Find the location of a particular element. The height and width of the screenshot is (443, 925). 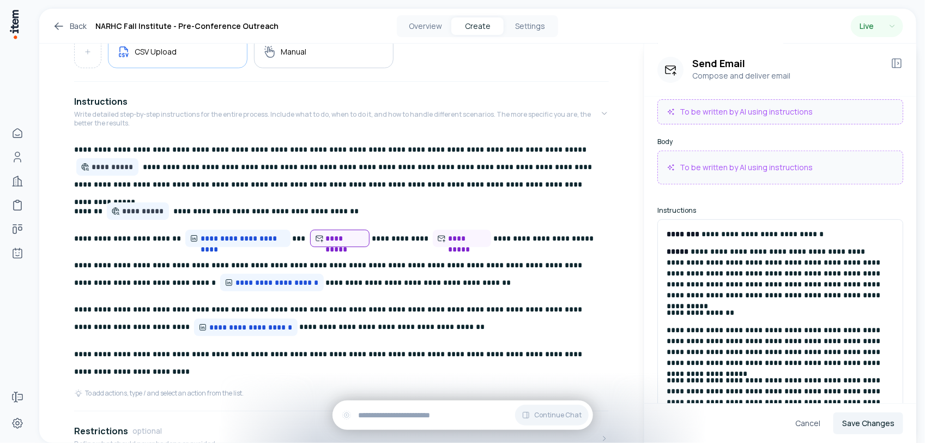

h4: Restrictions is located at coordinates (101, 431).